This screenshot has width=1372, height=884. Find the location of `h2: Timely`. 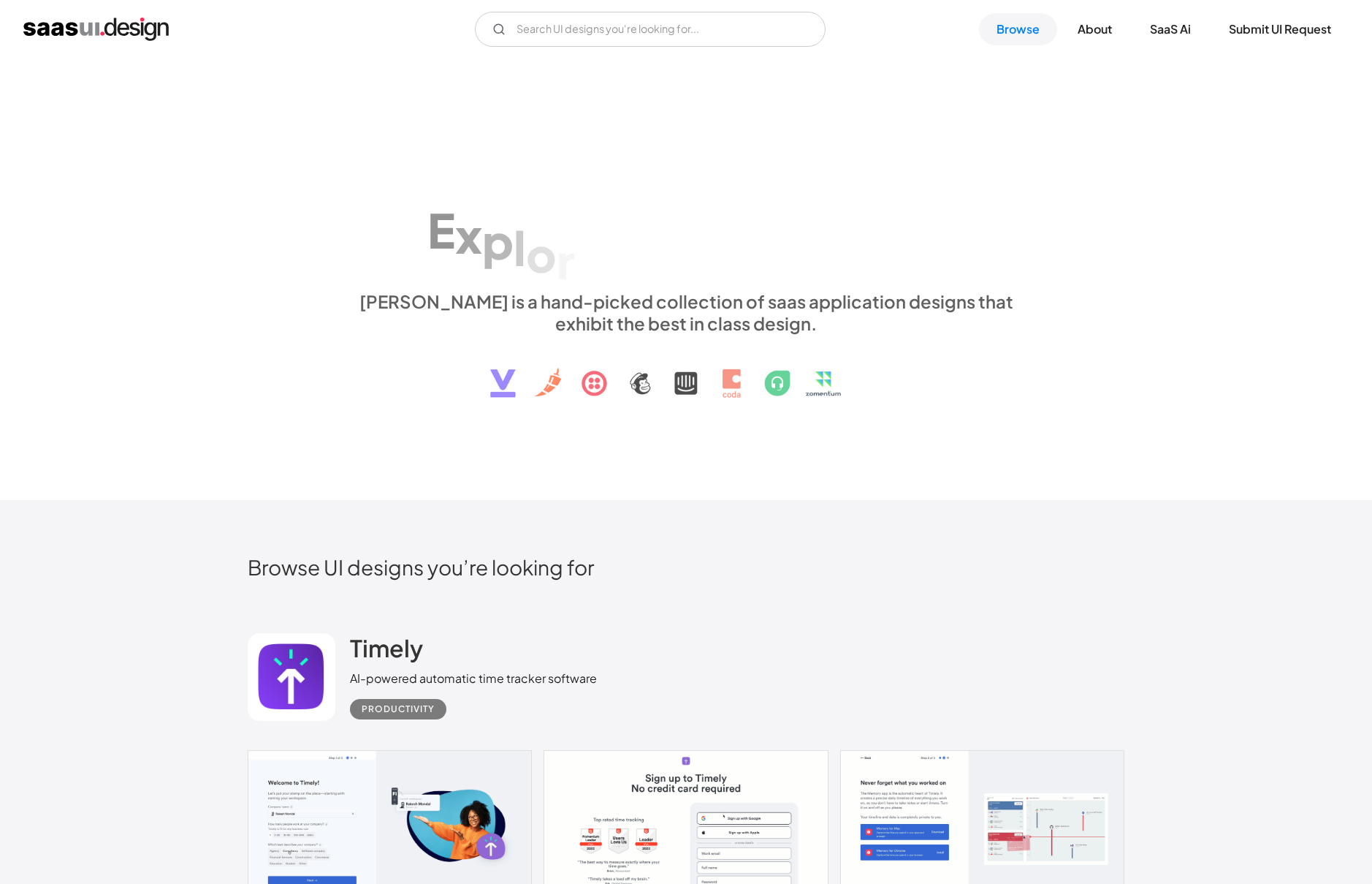

h2: Timely is located at coordinates (386, 648).